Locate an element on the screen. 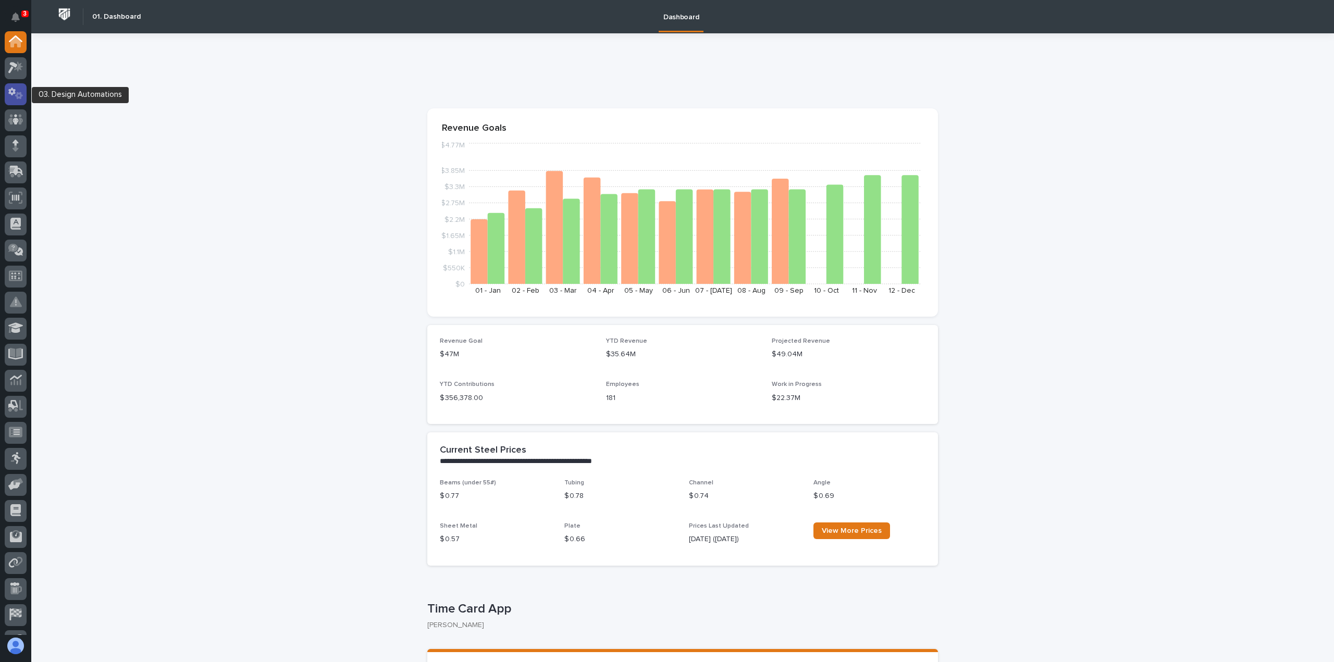 This screenshot has width=1334, height=662. span: Sheet Metal is located at coordinates (458, 526).